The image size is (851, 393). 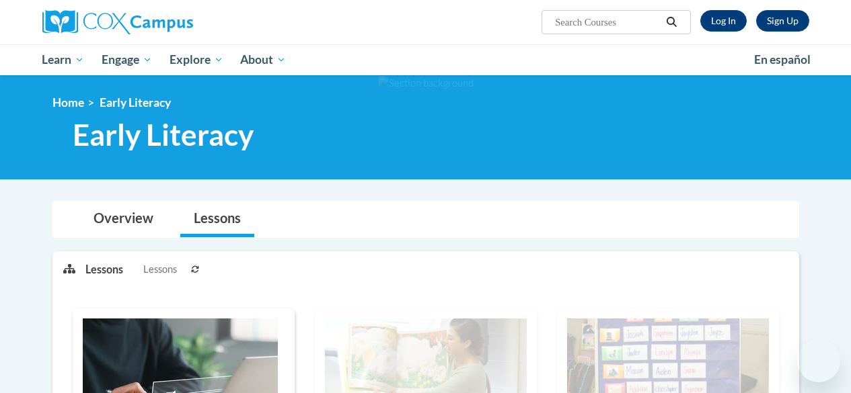 I want to click on span: Explore, so click(x=196, y=60).